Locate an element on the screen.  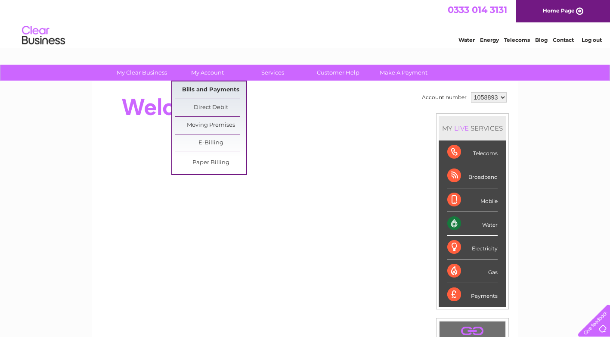
a: Blog is located at coordinates (541, 40).